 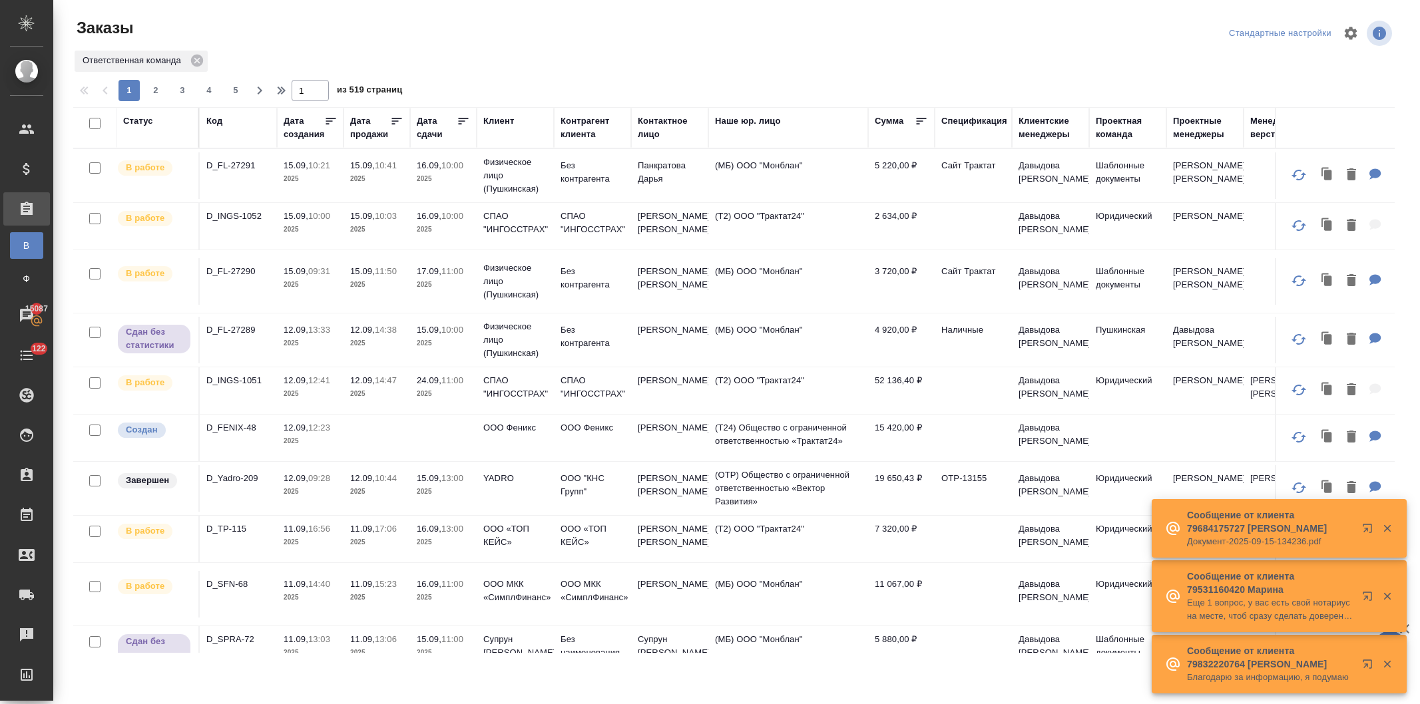 I want to click on p: 10:03, so click(x=385, y=216).